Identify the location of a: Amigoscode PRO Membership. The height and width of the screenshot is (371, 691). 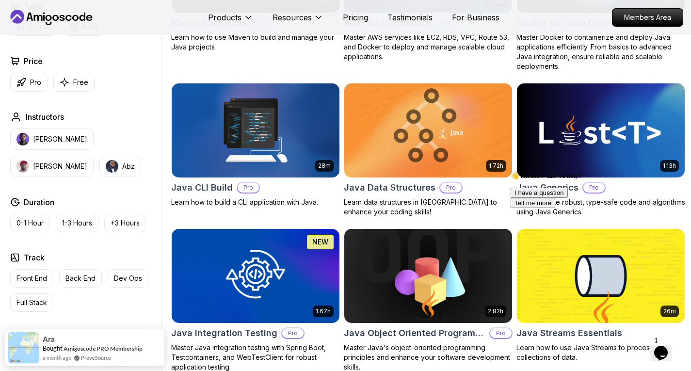
(103, 348).